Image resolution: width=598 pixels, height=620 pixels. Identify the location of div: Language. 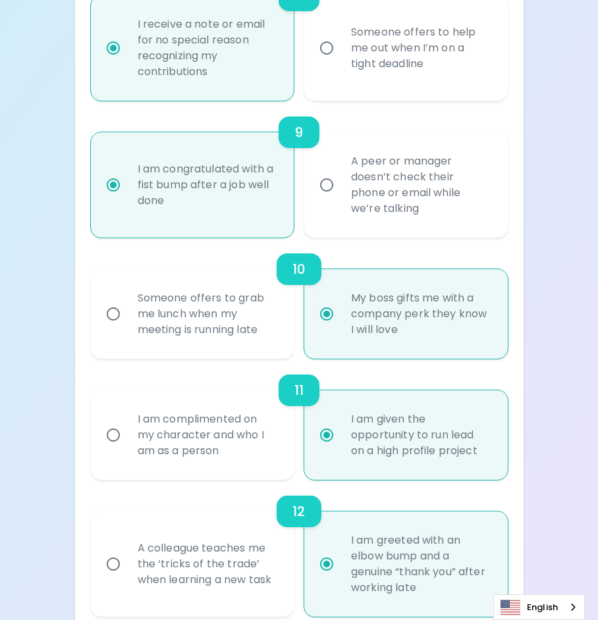
(539, 607).